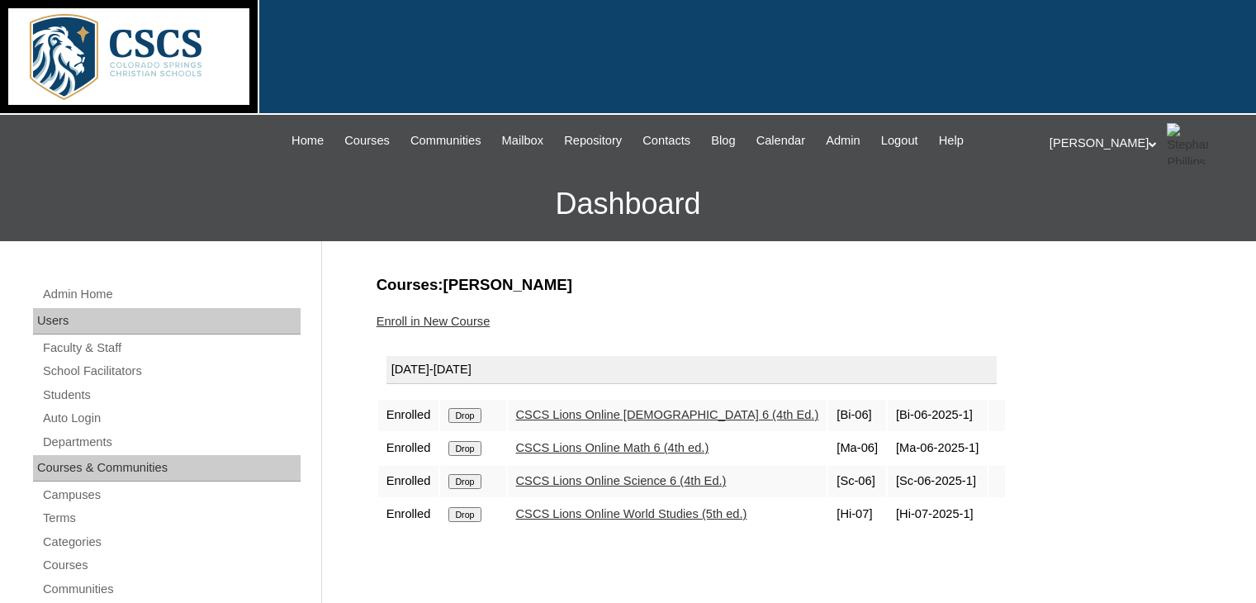  What do you see at coordinates (171, 294) in the screenshot?
I see `a: Admin Home` at bounding box center [171, 294].